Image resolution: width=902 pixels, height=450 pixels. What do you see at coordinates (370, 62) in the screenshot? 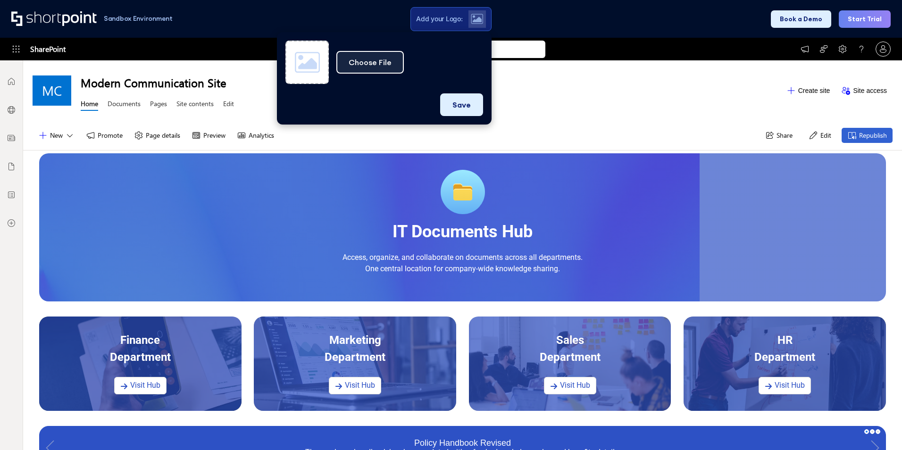
I see `button: Choose File` at bounding box center [370, 62].